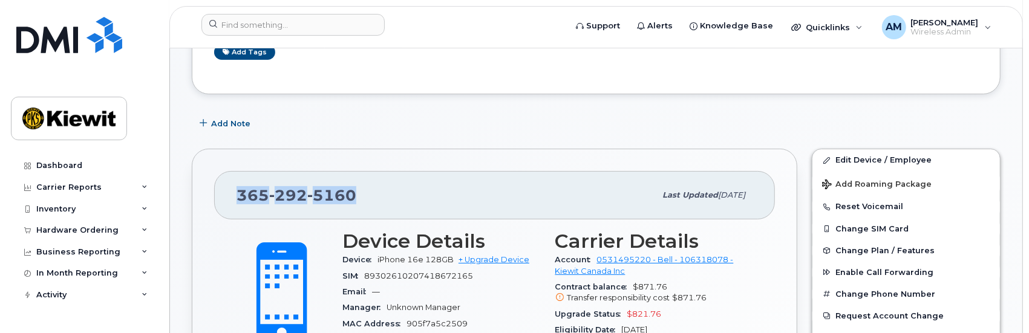 The height and width of the screenshot is (333, 1029). Describe the element at coordinates (906, 316) in the screenshot. I see `button: Request Account Change` at that location.